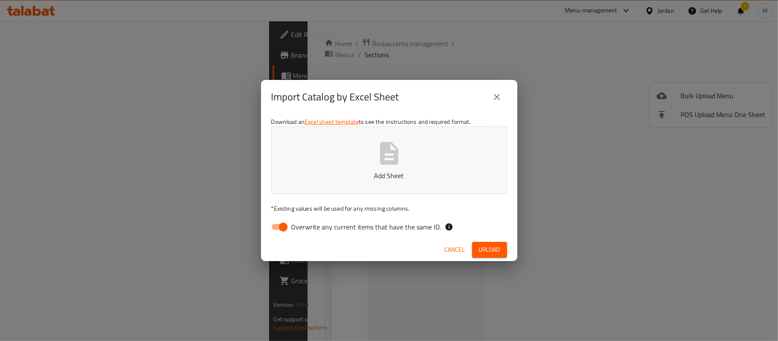  Describe the element at coordinates (389, 208) in the screenshot. I see `p: Existing values will be used for any missing columns.` at that location.